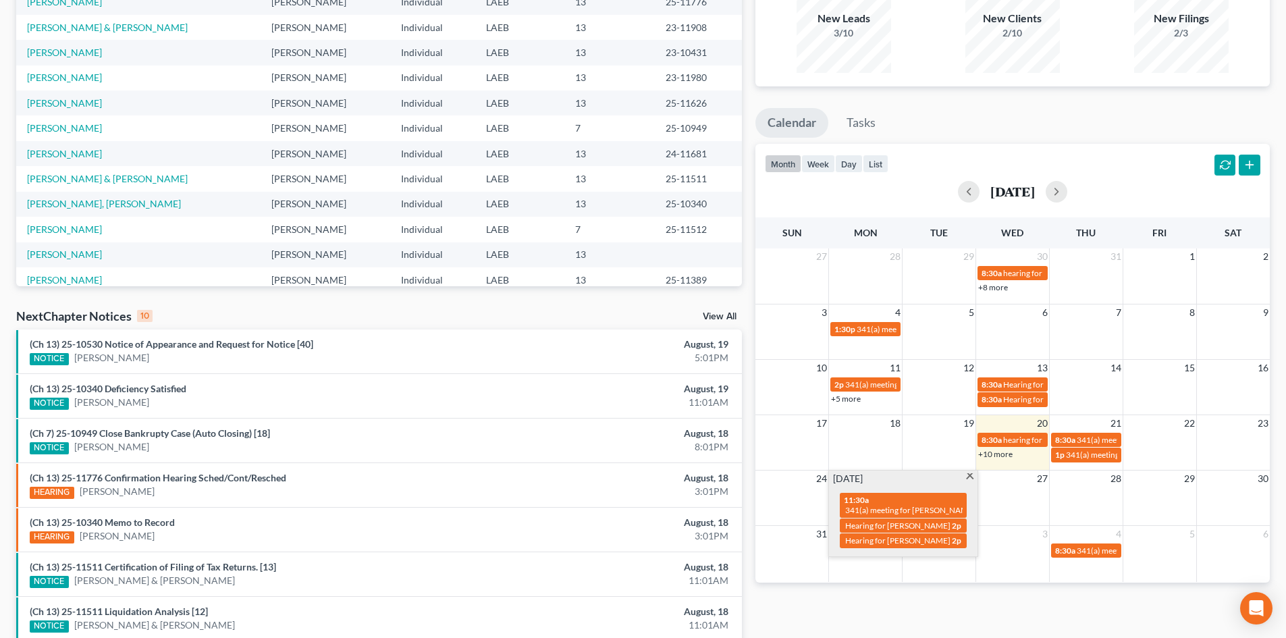 This screenshot has height=638, width=1286. What do you see at coordinates (821, 423) in the screenshot?
I see `span: 17` at bounding box center [821, 423].